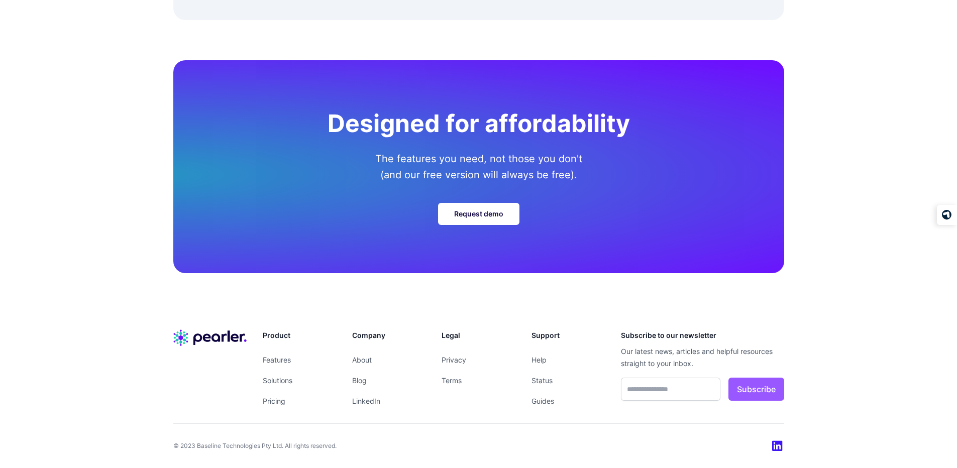 This screenshot has width=957, height=468. Describe the element at coordinates (277, 360) in the screenshot. I see `a: Features` at that location.